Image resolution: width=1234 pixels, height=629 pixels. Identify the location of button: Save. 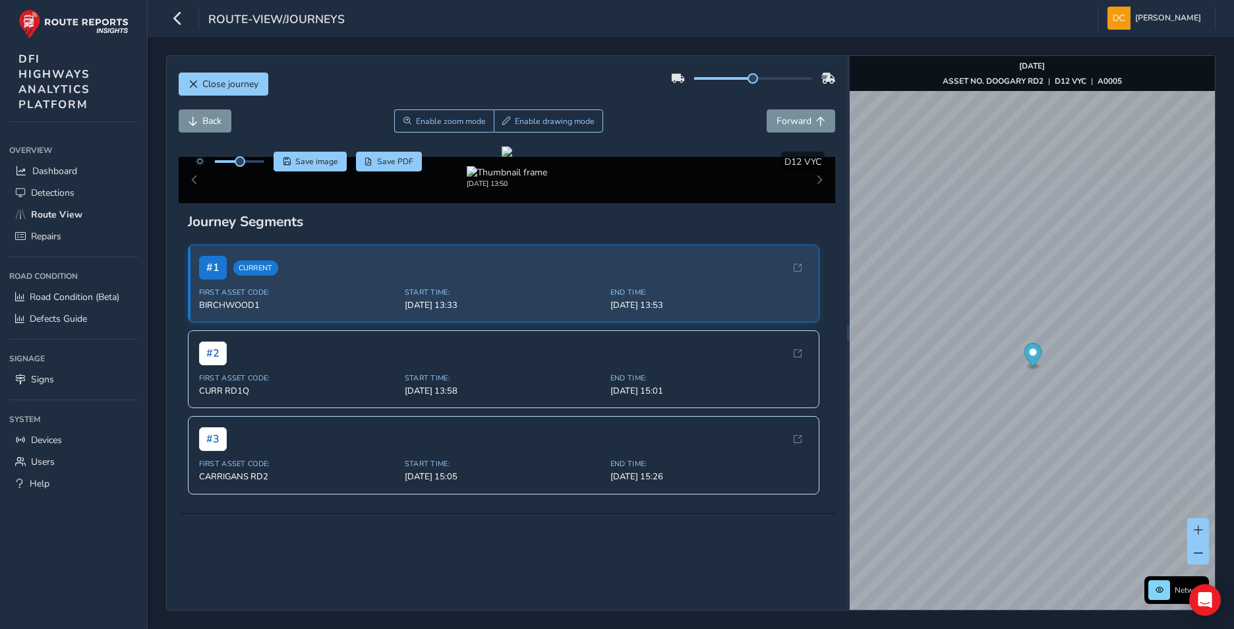
(310, 161).